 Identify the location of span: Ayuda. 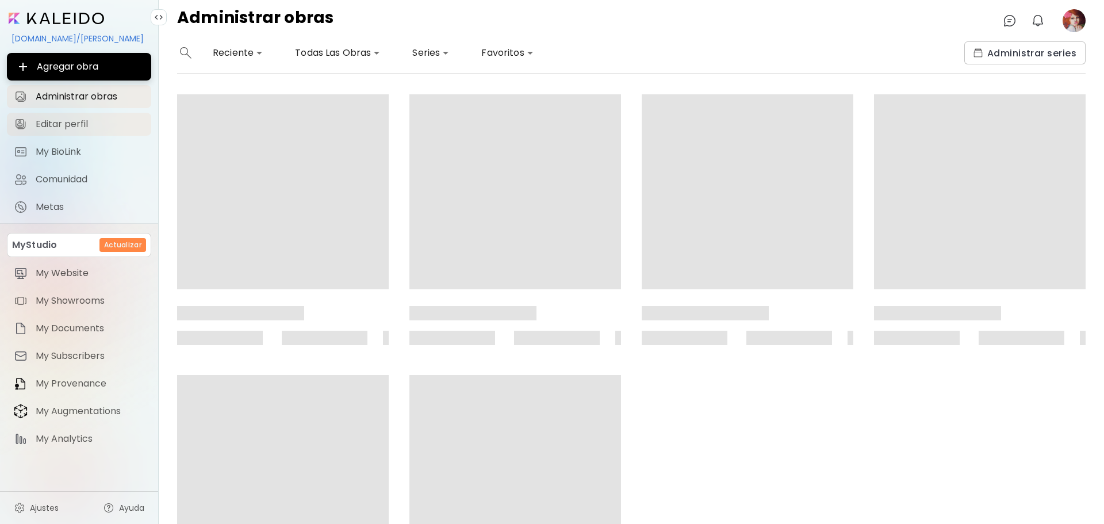
(132, 508).